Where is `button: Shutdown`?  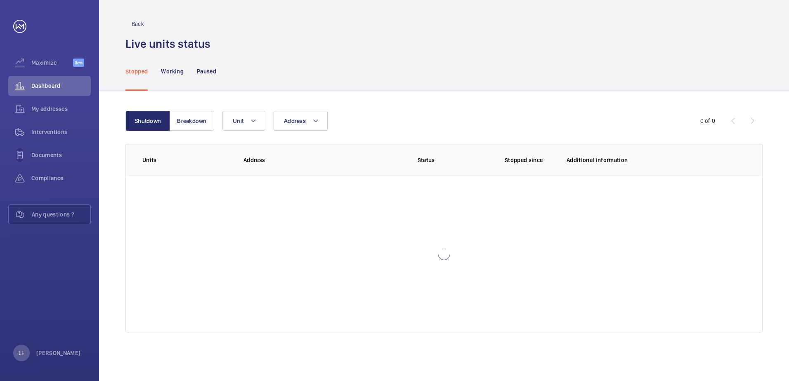
button: Shutdown is located at coordinates (148, 121).